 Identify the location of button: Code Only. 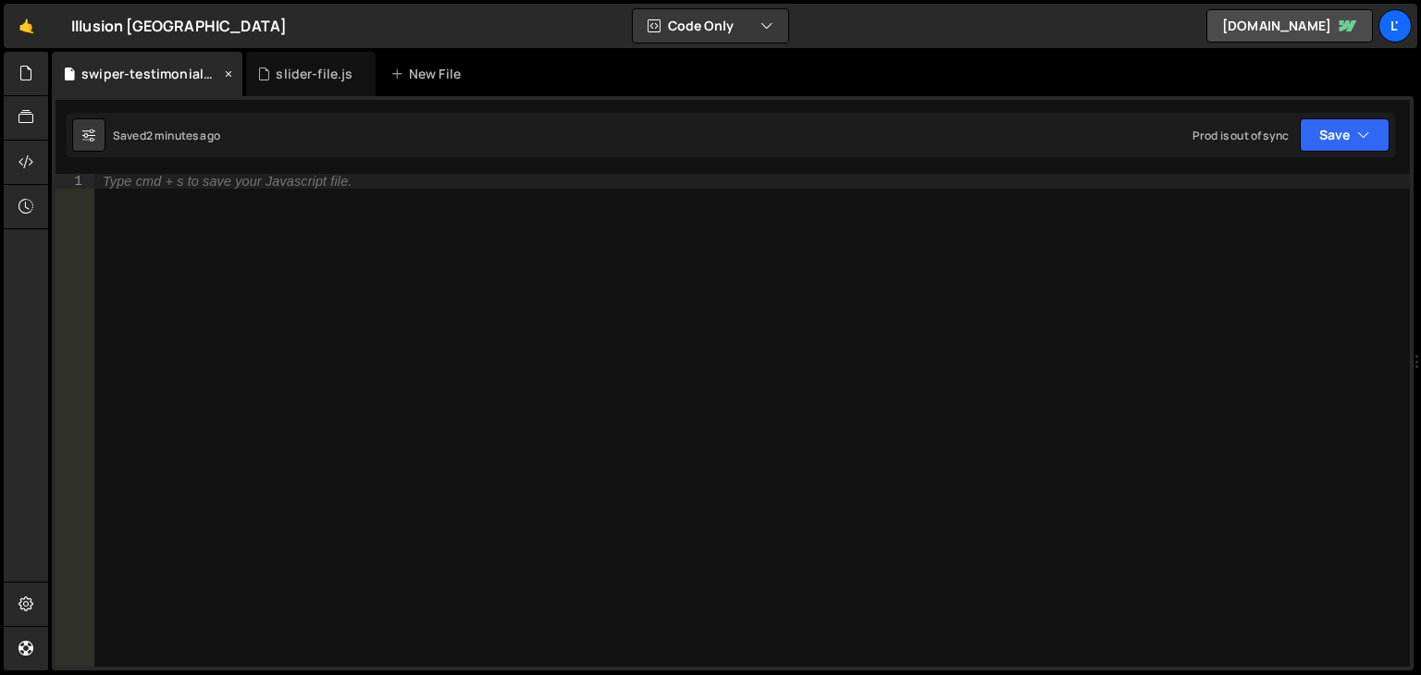
(711, 26).